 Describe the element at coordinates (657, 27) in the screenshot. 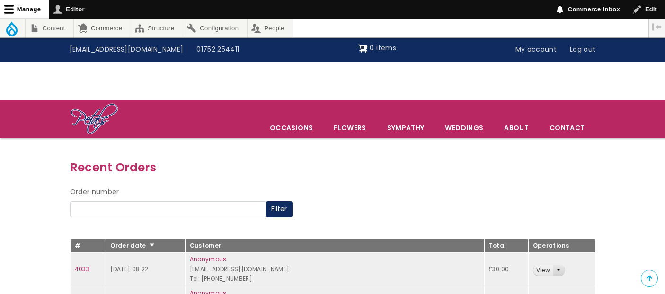

I see `button: Vertical orientation` at that location.